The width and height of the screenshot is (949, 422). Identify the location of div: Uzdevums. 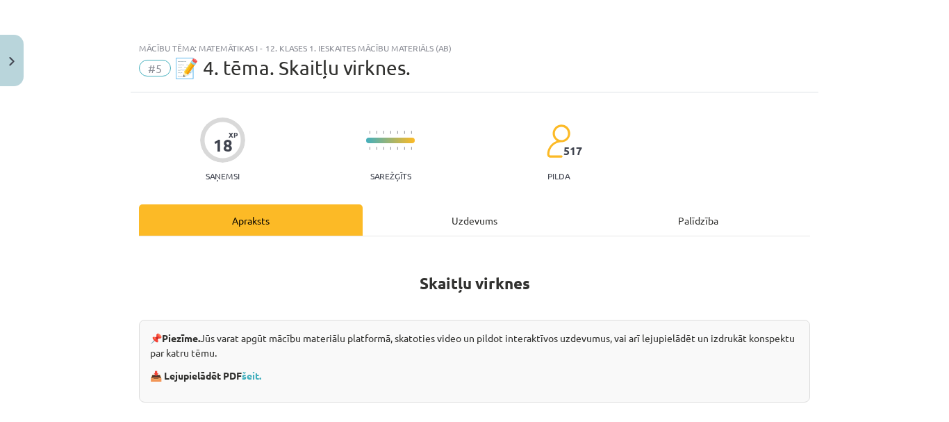
(475, 220).